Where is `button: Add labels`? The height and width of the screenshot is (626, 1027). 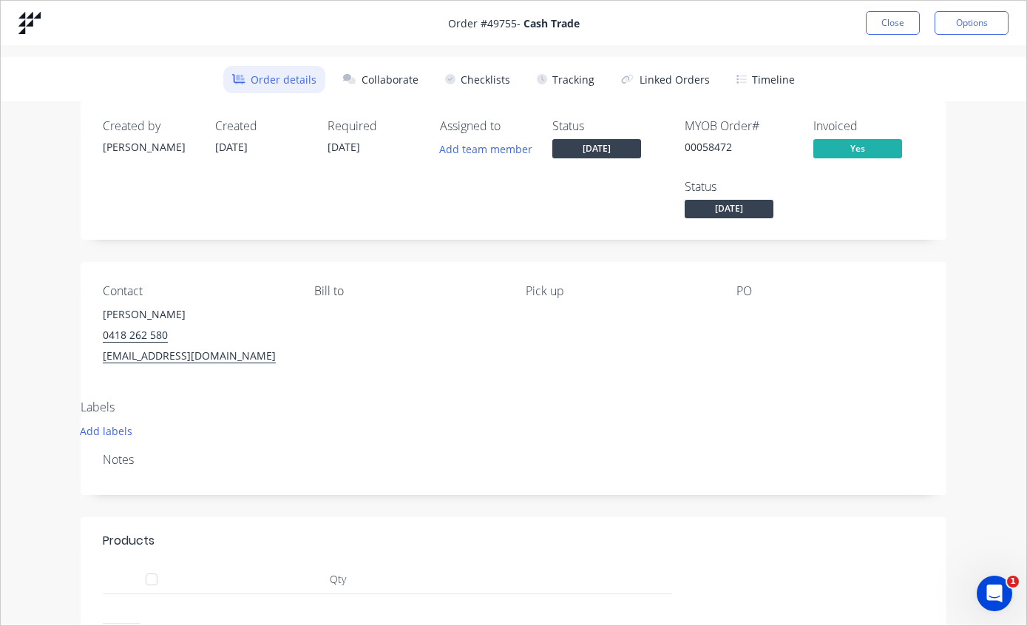 button: Add labels is located at coordinates (107, 430).